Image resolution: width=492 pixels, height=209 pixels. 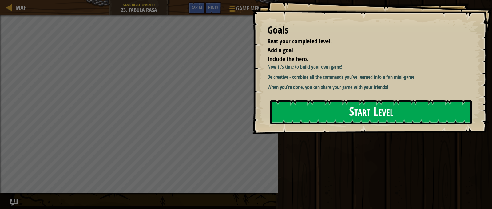 I want to click on button: Game Menu, so click(x=246, y=10).